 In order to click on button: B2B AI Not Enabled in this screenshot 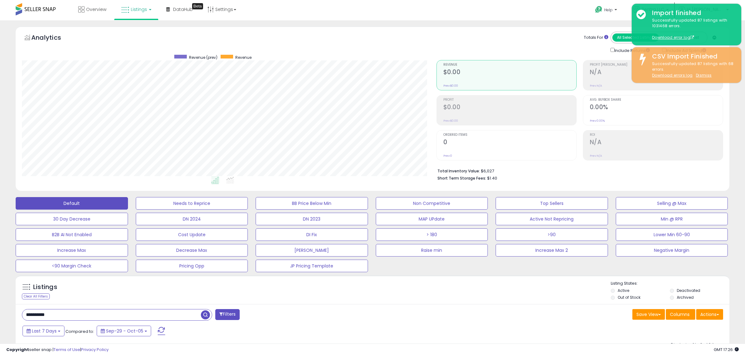, I will do `click(72, 235)`.